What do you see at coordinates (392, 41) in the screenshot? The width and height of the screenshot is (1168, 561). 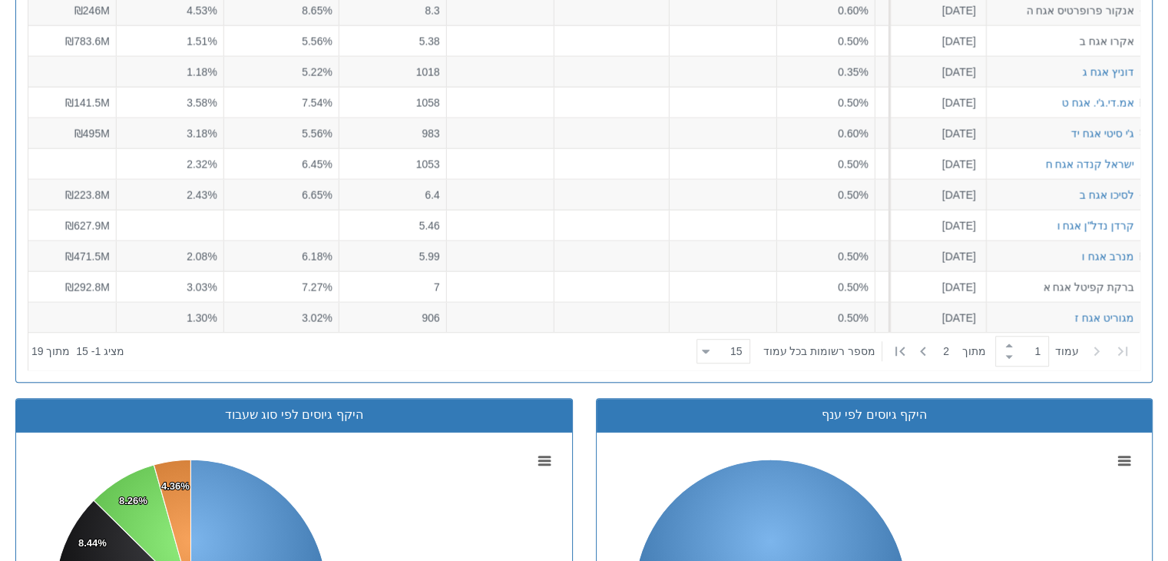 I see `div: 5.38` at bounding box center [392, 41].